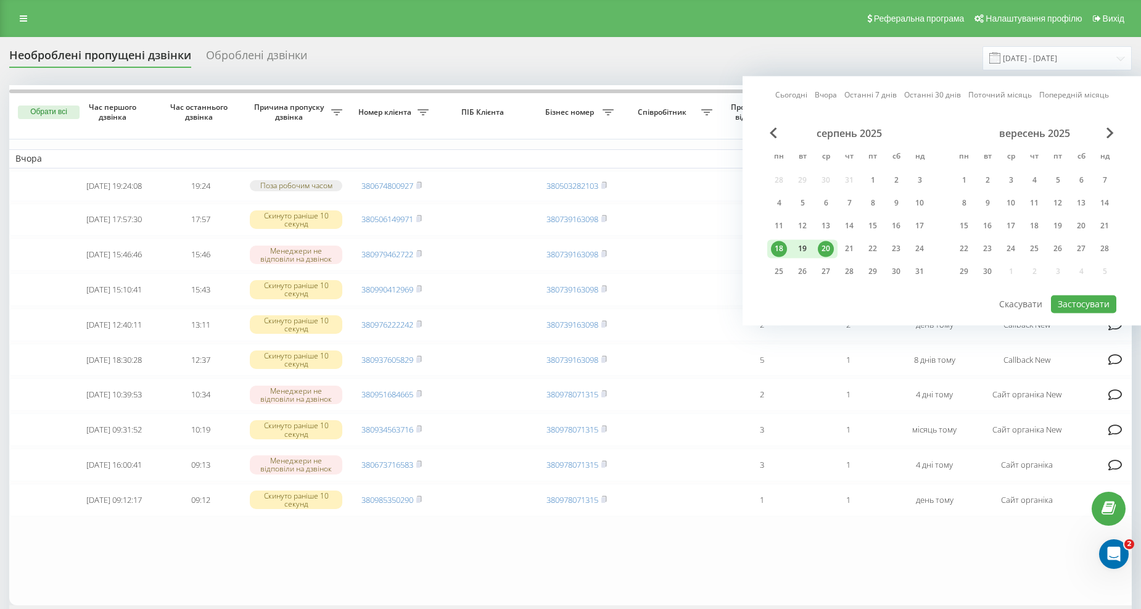 The height and width of the screenshot is (609, 1141). Describe the element at coordinates (1011, 226) in the screenshot. I see `div: ср 17 вер 2025 р.` at that location.